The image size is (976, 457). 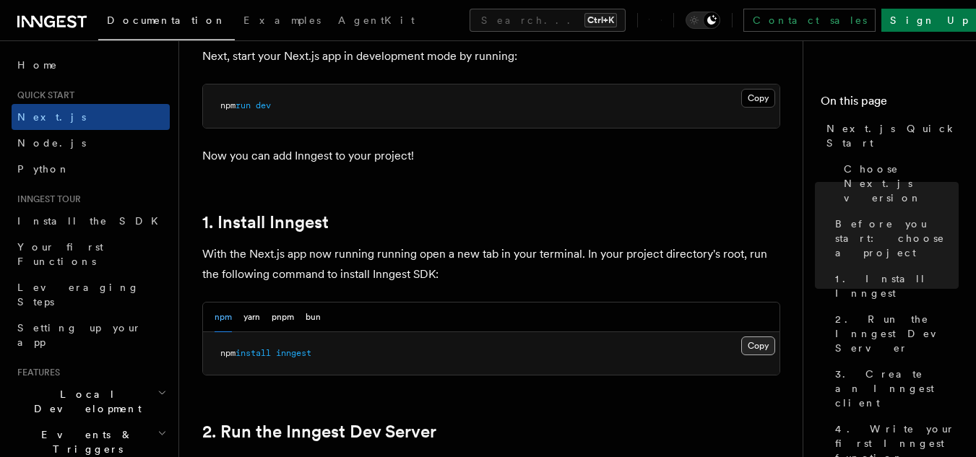 I want to click on span: 2. Run the Inngest Dev Server, so click(x=896, y=334).